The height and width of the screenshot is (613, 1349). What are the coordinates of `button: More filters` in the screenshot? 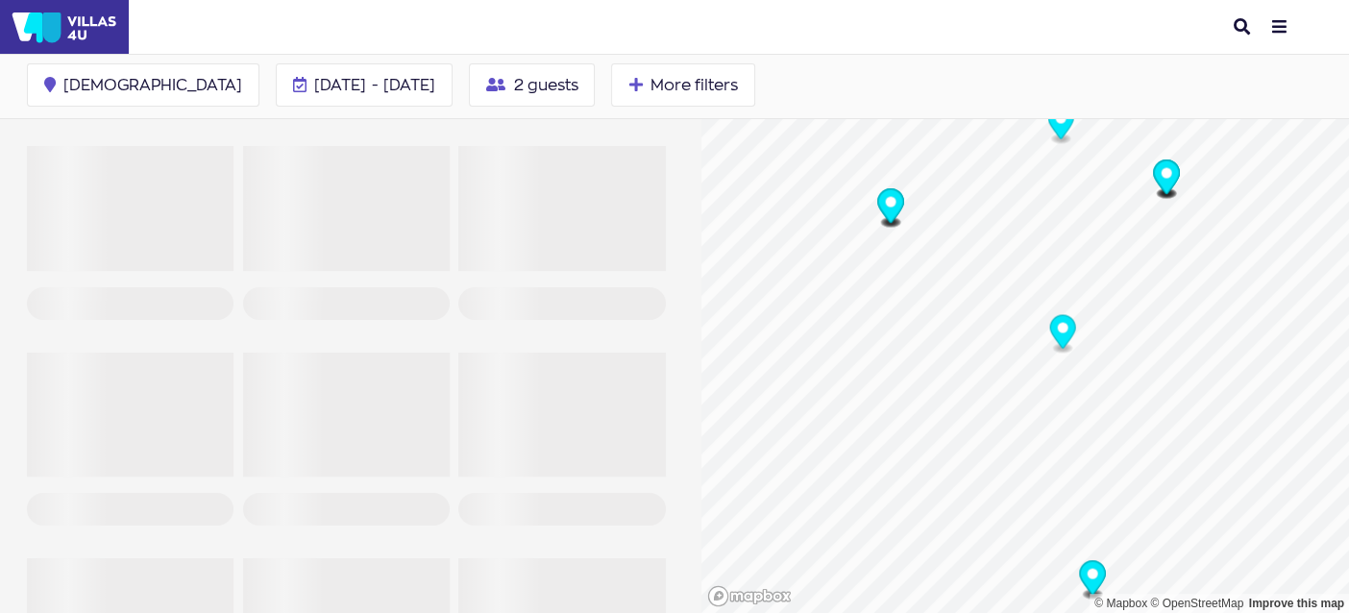 It's located at (682, 85).